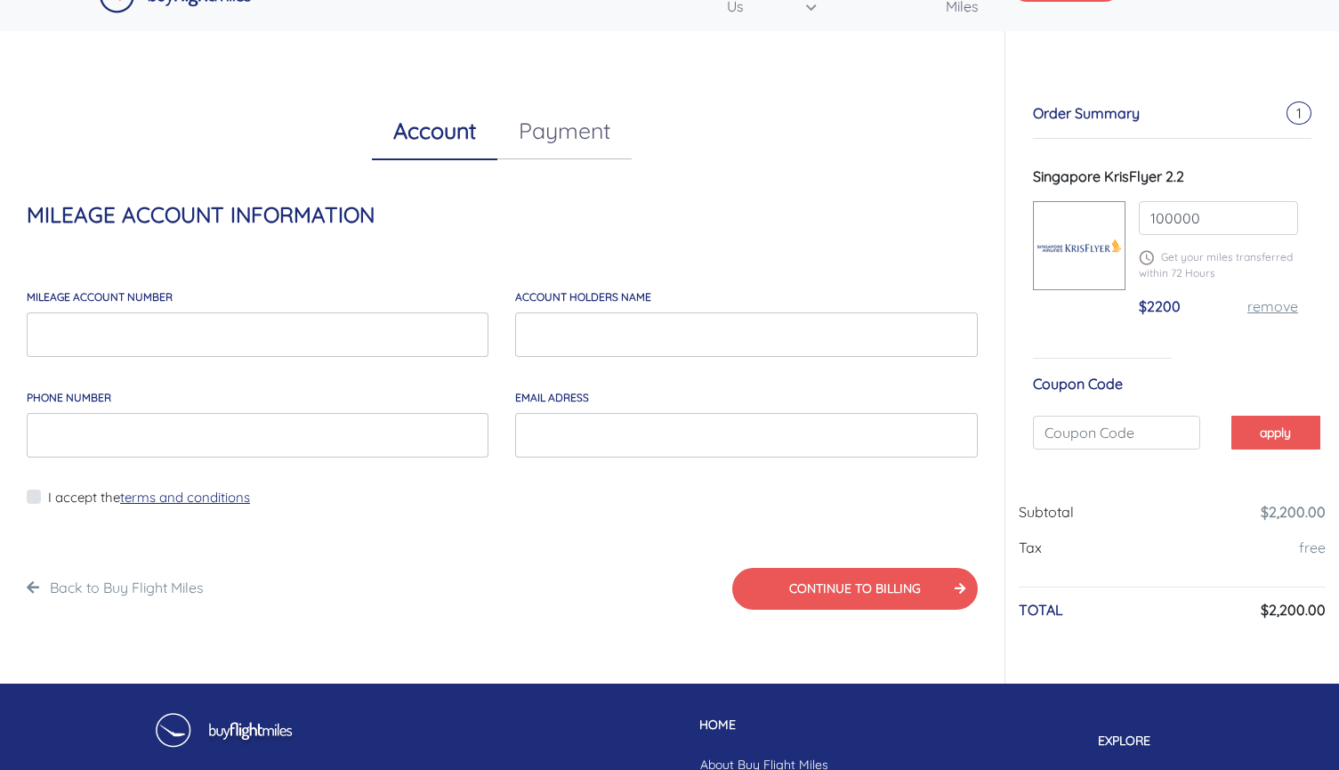  I want to click on input: Coupon Code, so click(1117, 432).